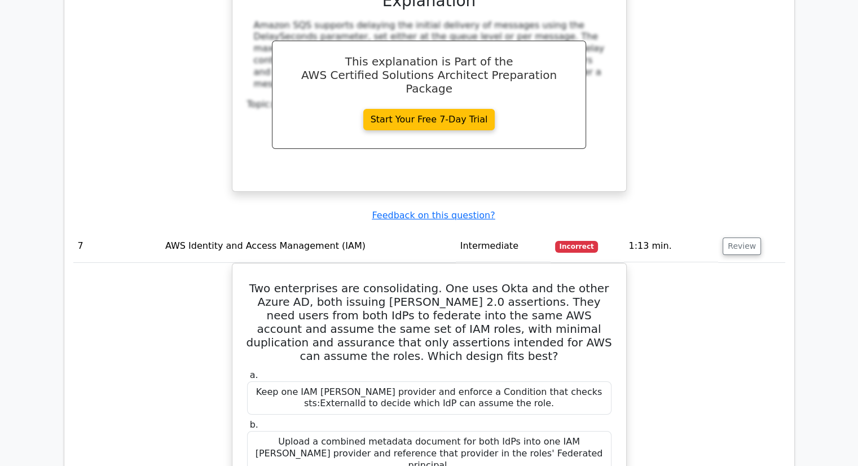 The image size is (858, 466). I want to click on a: Start Your Free 7-Day Trial, so click(429, 120).